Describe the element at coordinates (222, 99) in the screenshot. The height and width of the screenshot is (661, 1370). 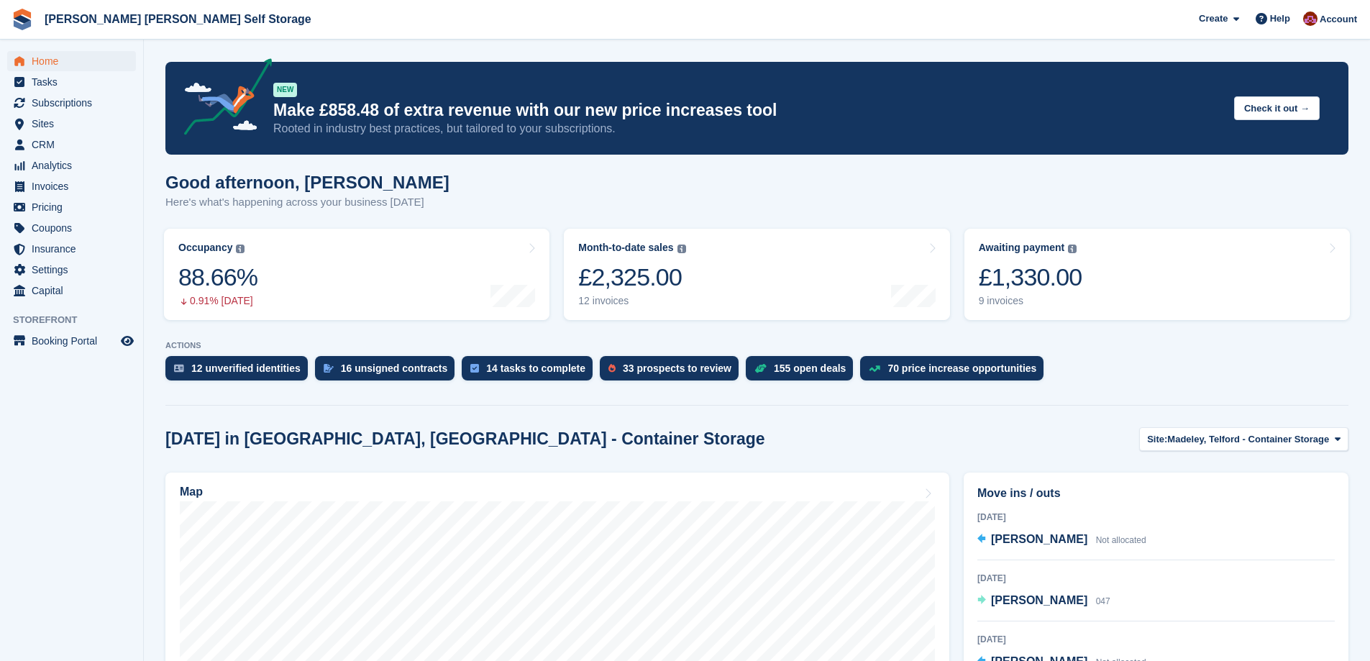
I see `img: price-adjustments-announcement-icon-8257ccfd72463d97f412b2fc003d46551f7dbcb40ab6d574587a9cd5c0d94...` at that location.